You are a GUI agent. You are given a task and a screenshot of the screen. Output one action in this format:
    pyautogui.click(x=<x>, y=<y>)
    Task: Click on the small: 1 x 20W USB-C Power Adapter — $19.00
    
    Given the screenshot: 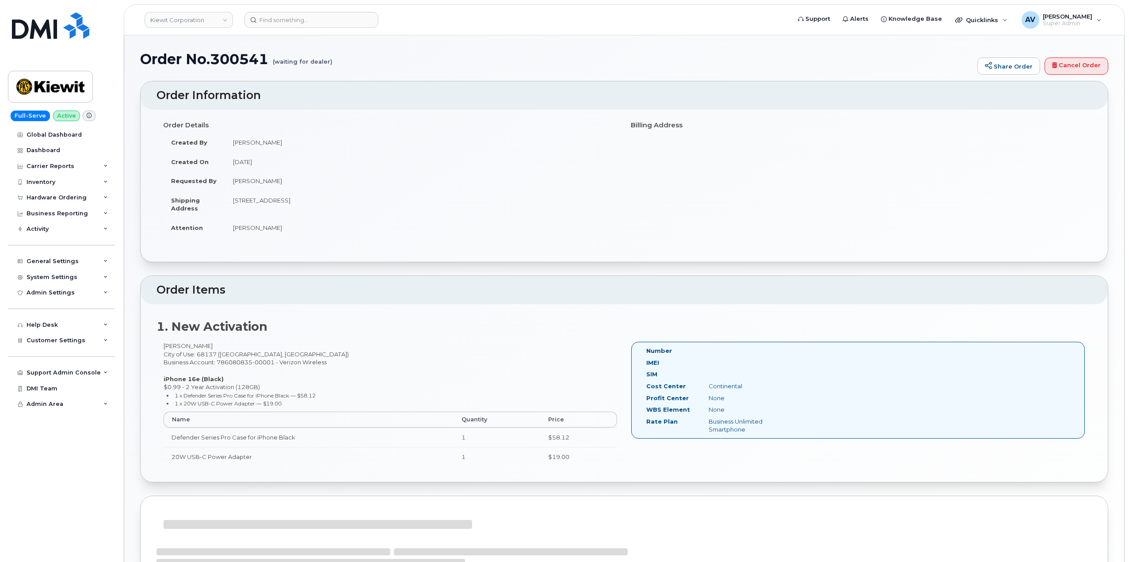 What is the action you would take?
    pyautogui.click(x=228, y=403)
    